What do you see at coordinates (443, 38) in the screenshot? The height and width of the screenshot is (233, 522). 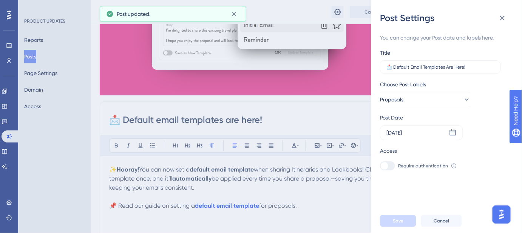 I see `div: You can change your Post date and labels here.` at bounding box center [443, 38].